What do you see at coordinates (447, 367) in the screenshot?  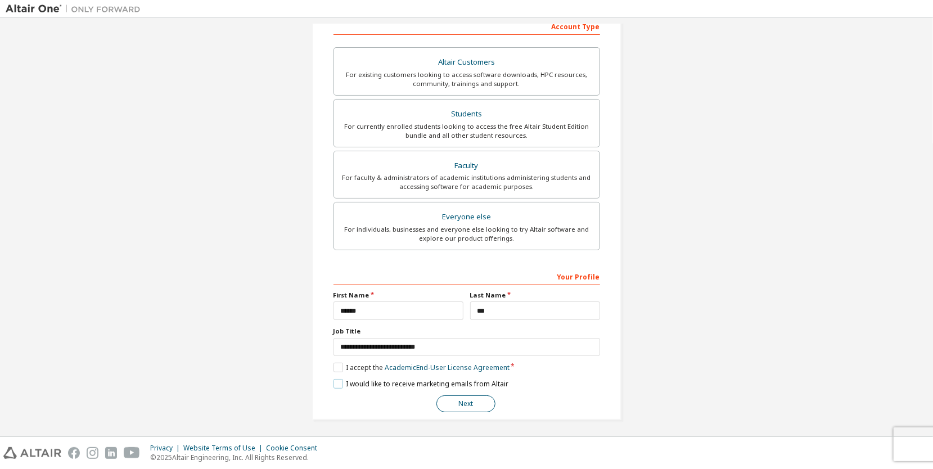 I see `a: Academic End-User License Agreement` at bounding box center [447, 367].